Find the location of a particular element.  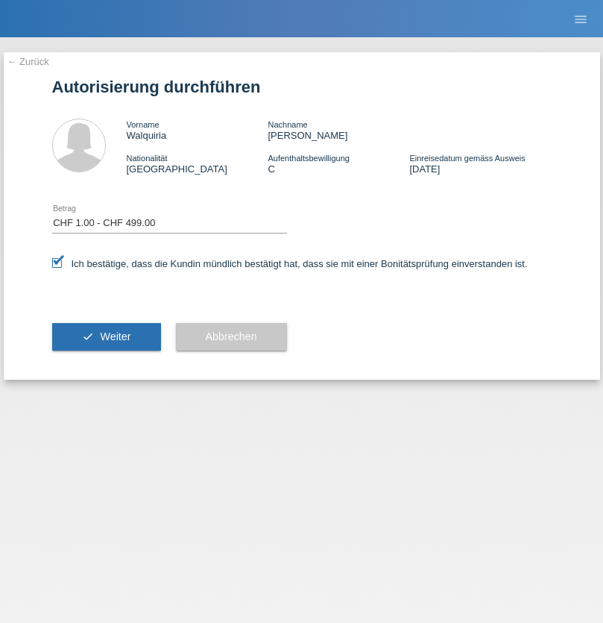

button: Abbrechen is located at coordinates (231, 337).